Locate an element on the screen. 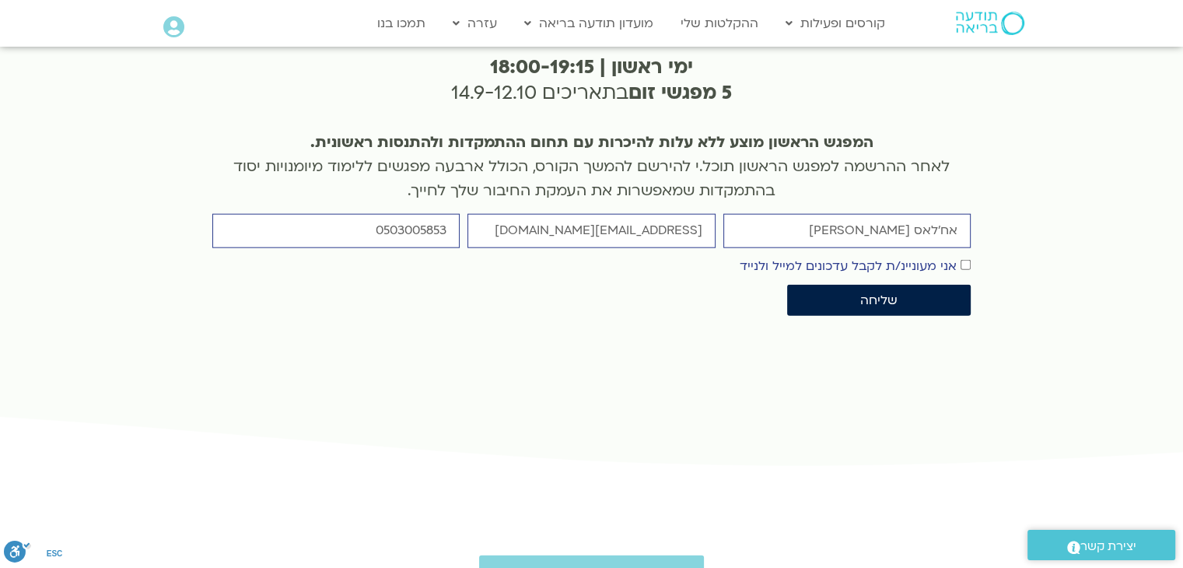 The image size is (1183, 568). button: שליחה is located at coordinates (879, 300).